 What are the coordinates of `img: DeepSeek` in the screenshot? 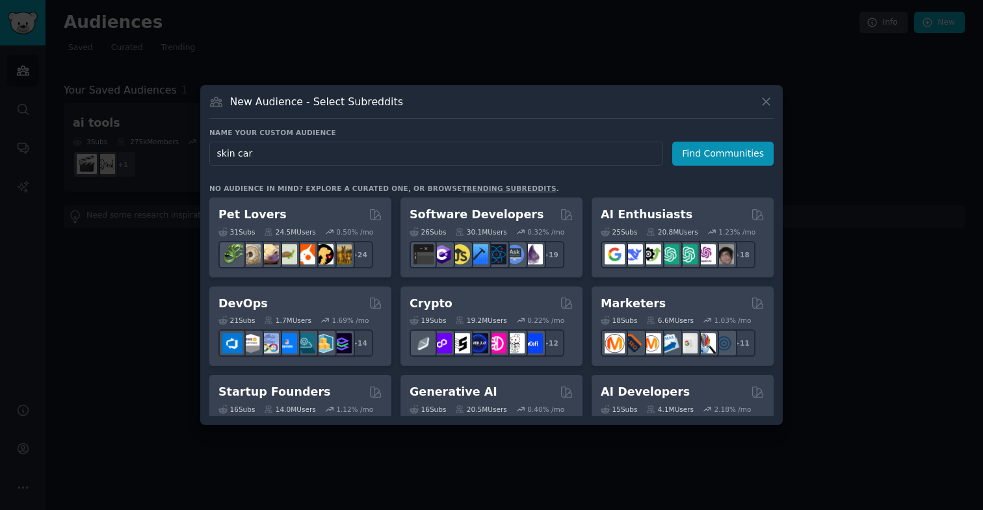 It's located at (633, 254).